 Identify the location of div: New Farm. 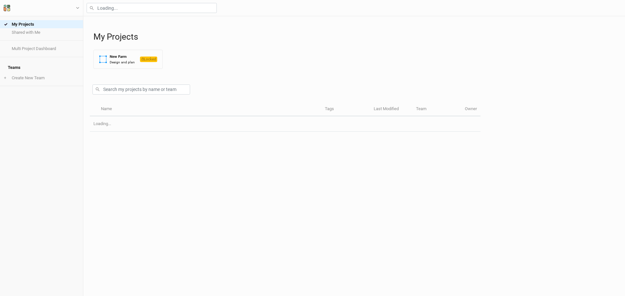
(122, 57).